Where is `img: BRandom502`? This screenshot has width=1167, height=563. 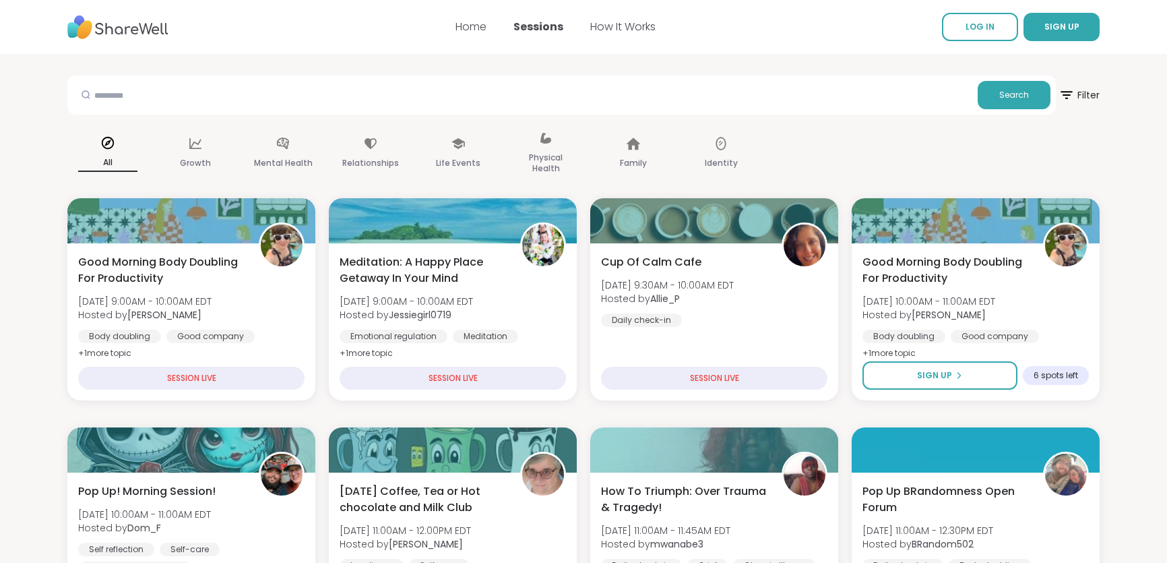
img: BRandom502 is located at coordinates (1066, 474).